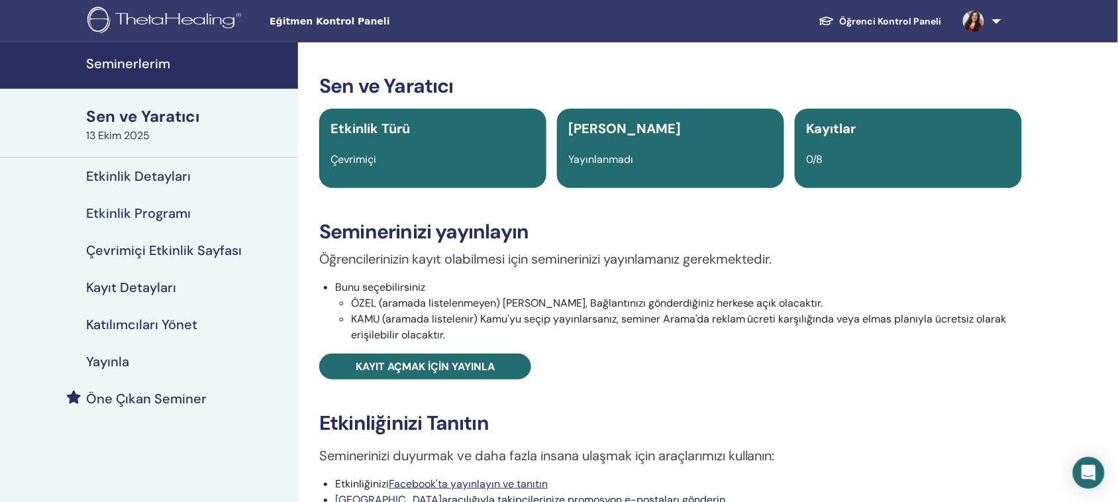 This screenshot has width=1118, height=502. What do you see at coordinates (128, 64) in the screenshot?
I see `font: Seminerlerim` at bounding box center [128, 64].